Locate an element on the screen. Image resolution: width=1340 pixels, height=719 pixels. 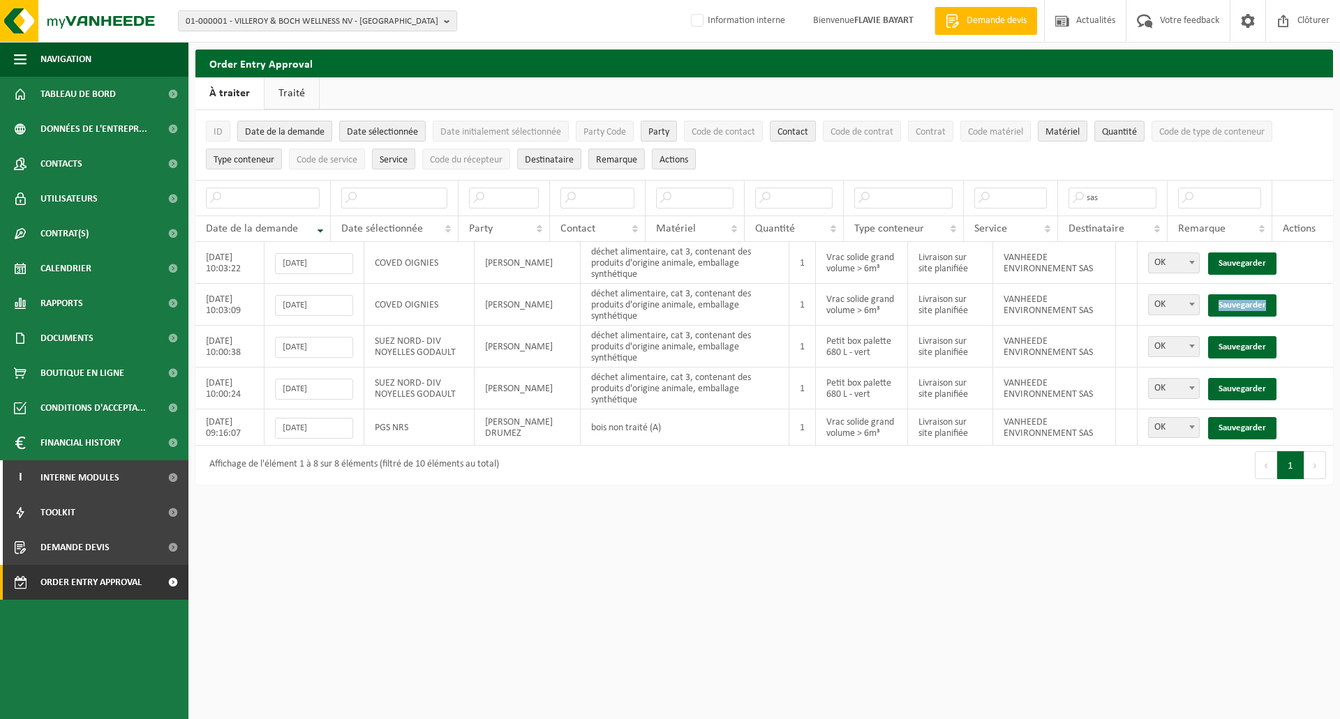
span: Code de type de conteneur is located at coordinates (1211, 132).